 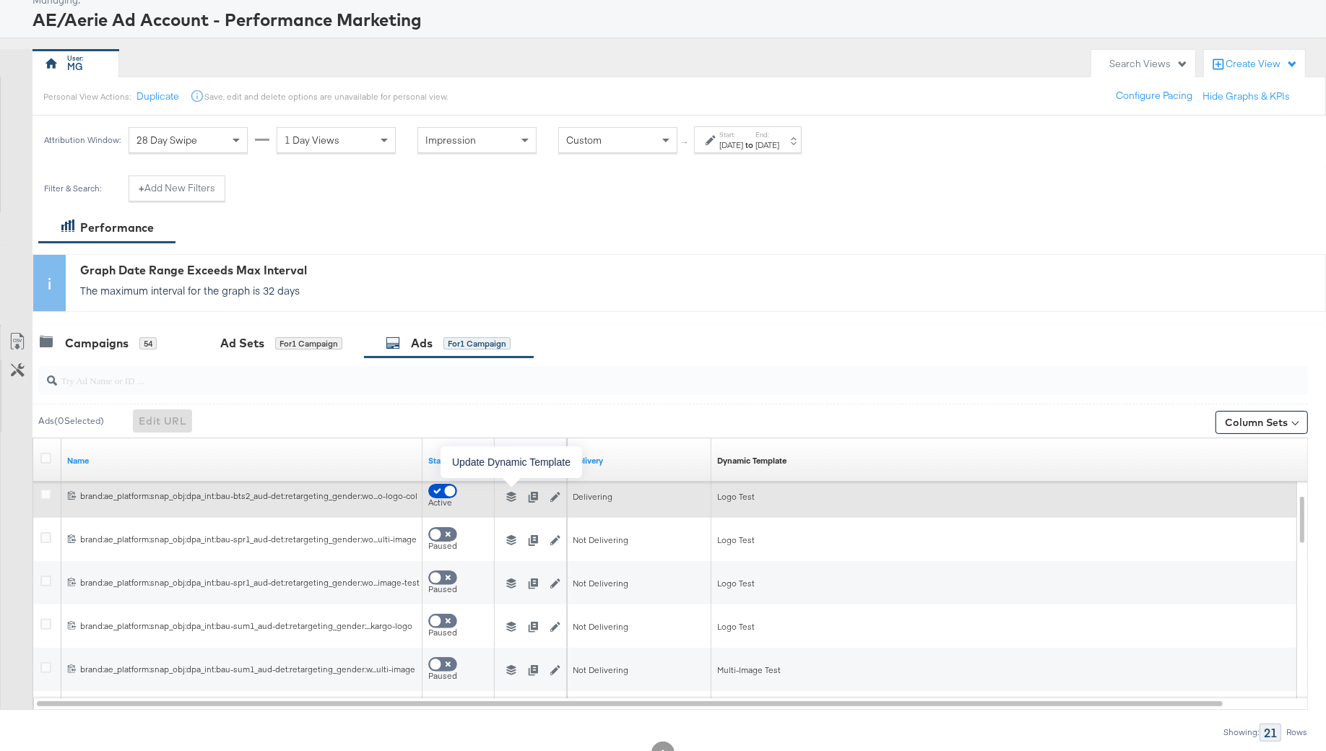 I want to click on input: Try Ad Name or ID ..., so click(x=624, y=375).